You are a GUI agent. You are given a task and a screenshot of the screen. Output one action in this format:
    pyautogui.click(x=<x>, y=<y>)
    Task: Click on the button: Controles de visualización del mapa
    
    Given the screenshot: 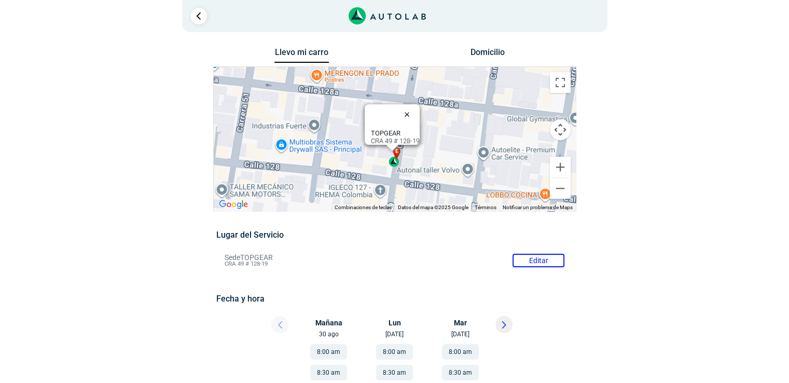 What is the action you would take?
    pyautogui.click(x=560, y=130)
    